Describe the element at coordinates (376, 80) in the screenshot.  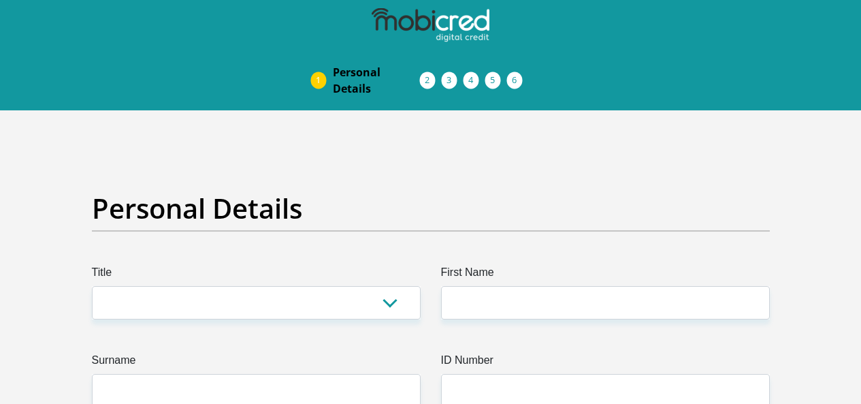
I see `span: Personal Details` at that location.